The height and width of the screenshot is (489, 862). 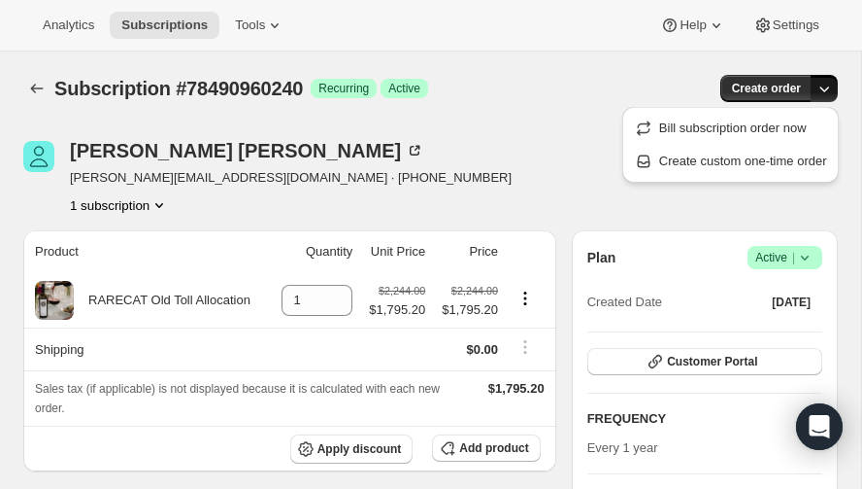 I want to click on button: Add product, so click(x=486, y=448).